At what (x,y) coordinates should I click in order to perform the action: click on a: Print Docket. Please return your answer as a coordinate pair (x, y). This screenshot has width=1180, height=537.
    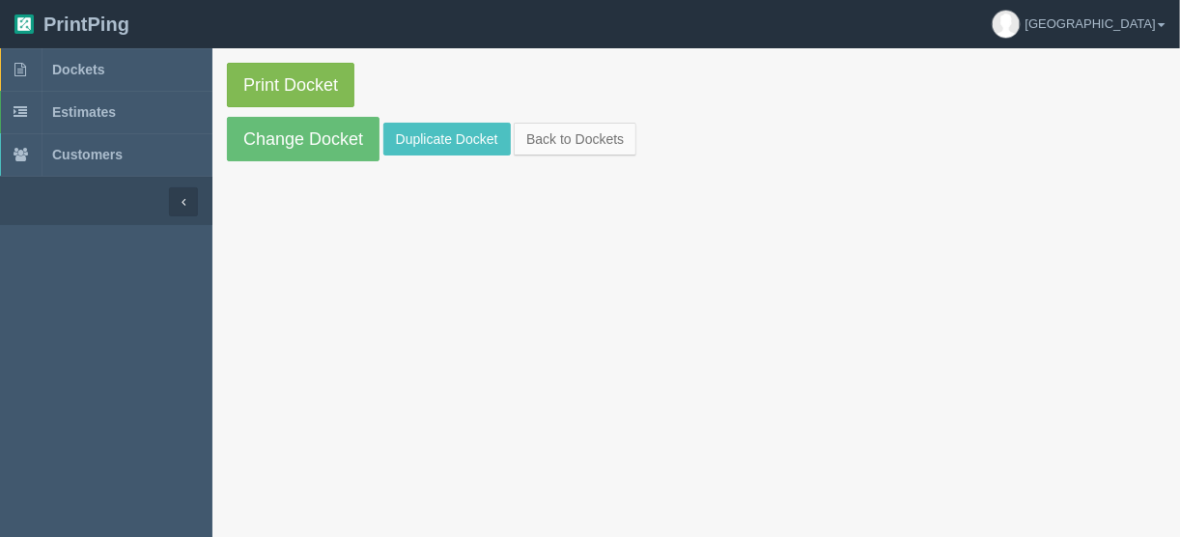
    Looking at the image, I should click on (291, 85).